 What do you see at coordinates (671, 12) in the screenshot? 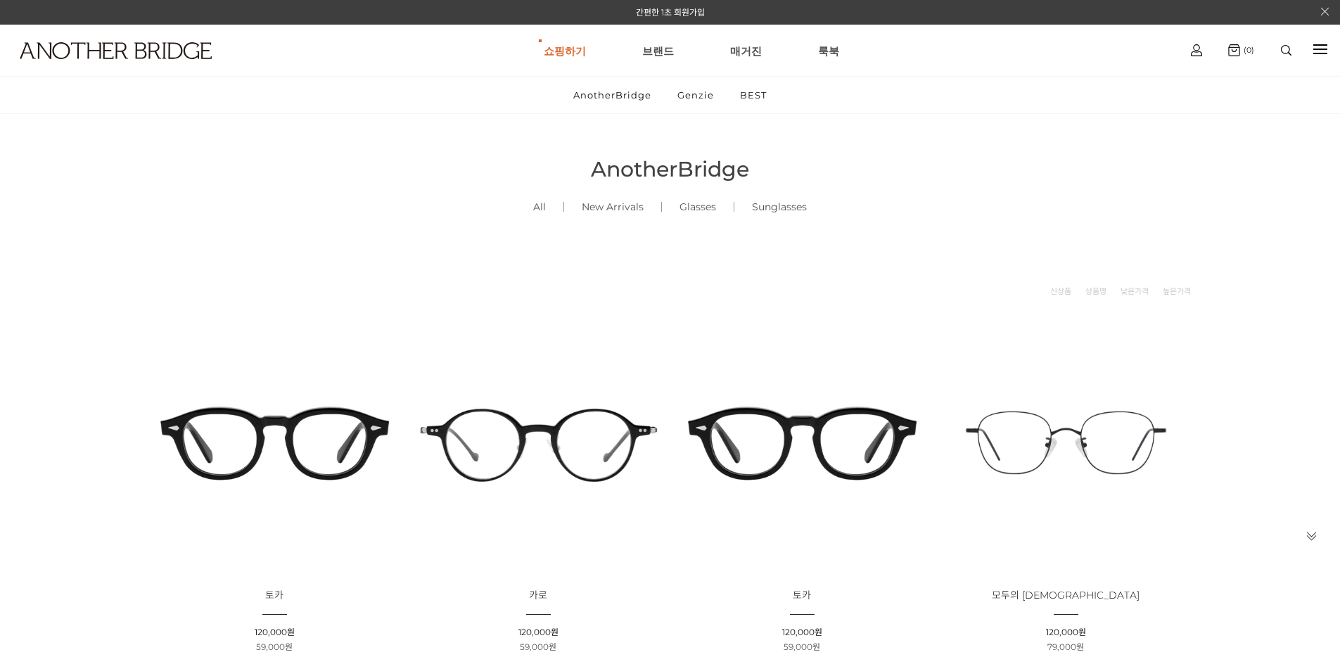
I see `a: 간편한 1초 회원가입` at bounding box center [671, 12].